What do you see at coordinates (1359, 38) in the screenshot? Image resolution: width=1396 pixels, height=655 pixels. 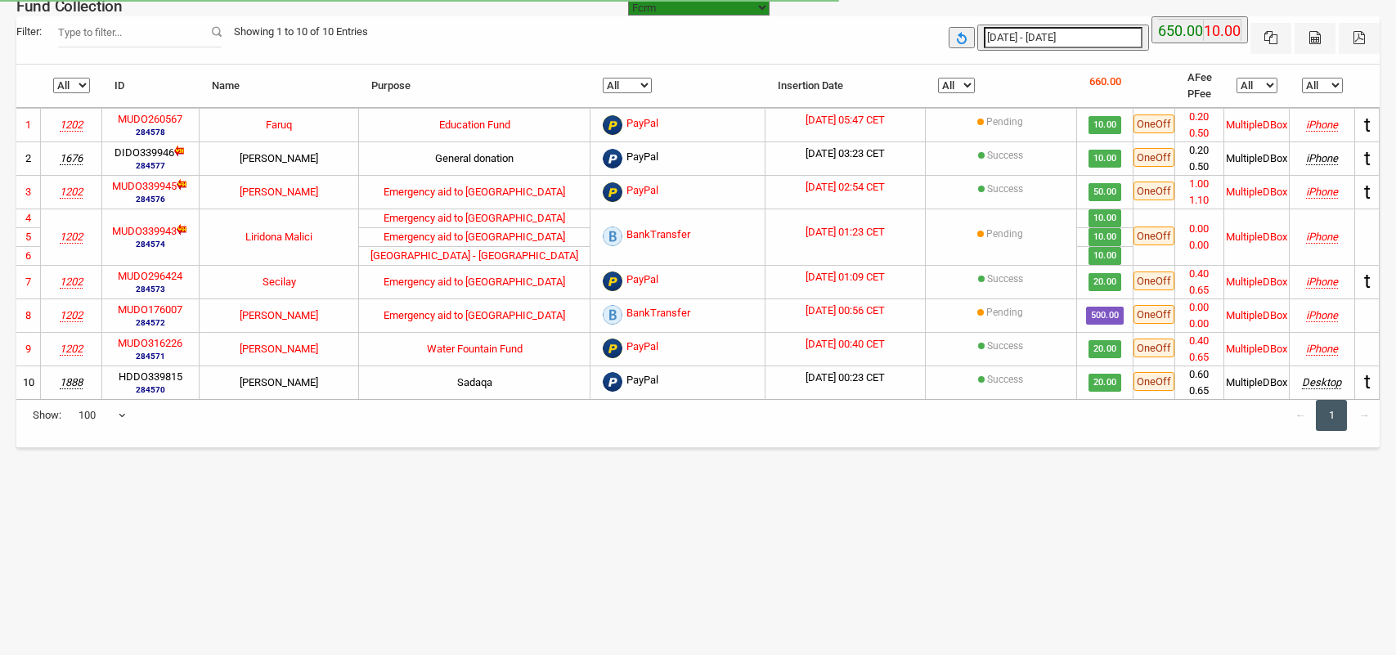 I see `button: Pdf` at bounding box center [1359, 38].